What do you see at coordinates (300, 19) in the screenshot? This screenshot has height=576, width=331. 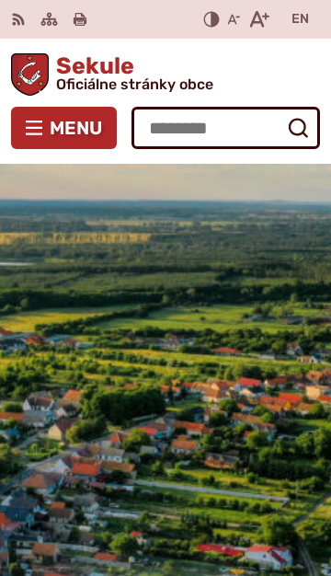 I see `span: EN` at bounding box center [300, 19].